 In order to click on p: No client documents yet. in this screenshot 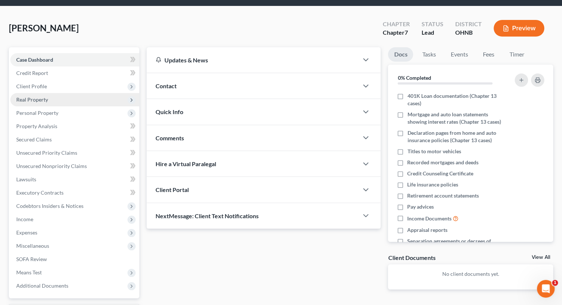, I will do `click(470, 274)`.